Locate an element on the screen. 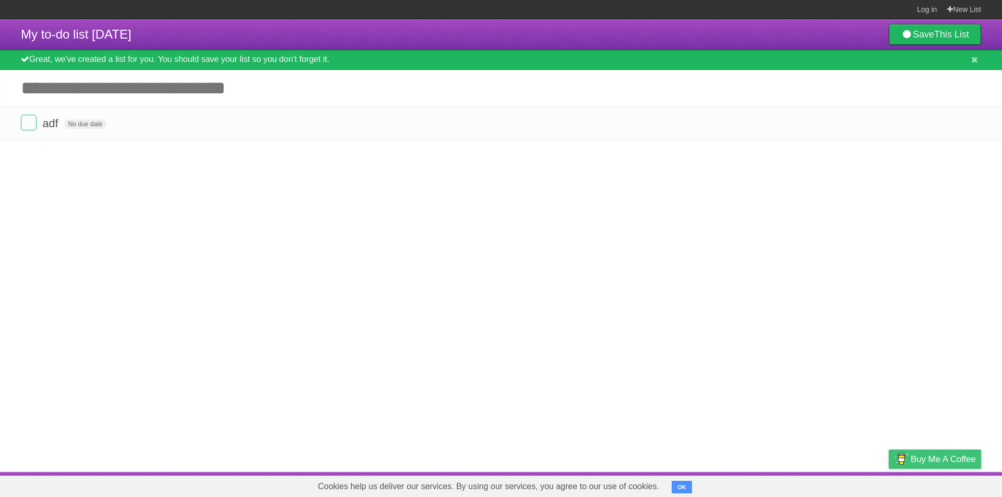  img: Buy me a coffee is located at coordinates (900, 459).